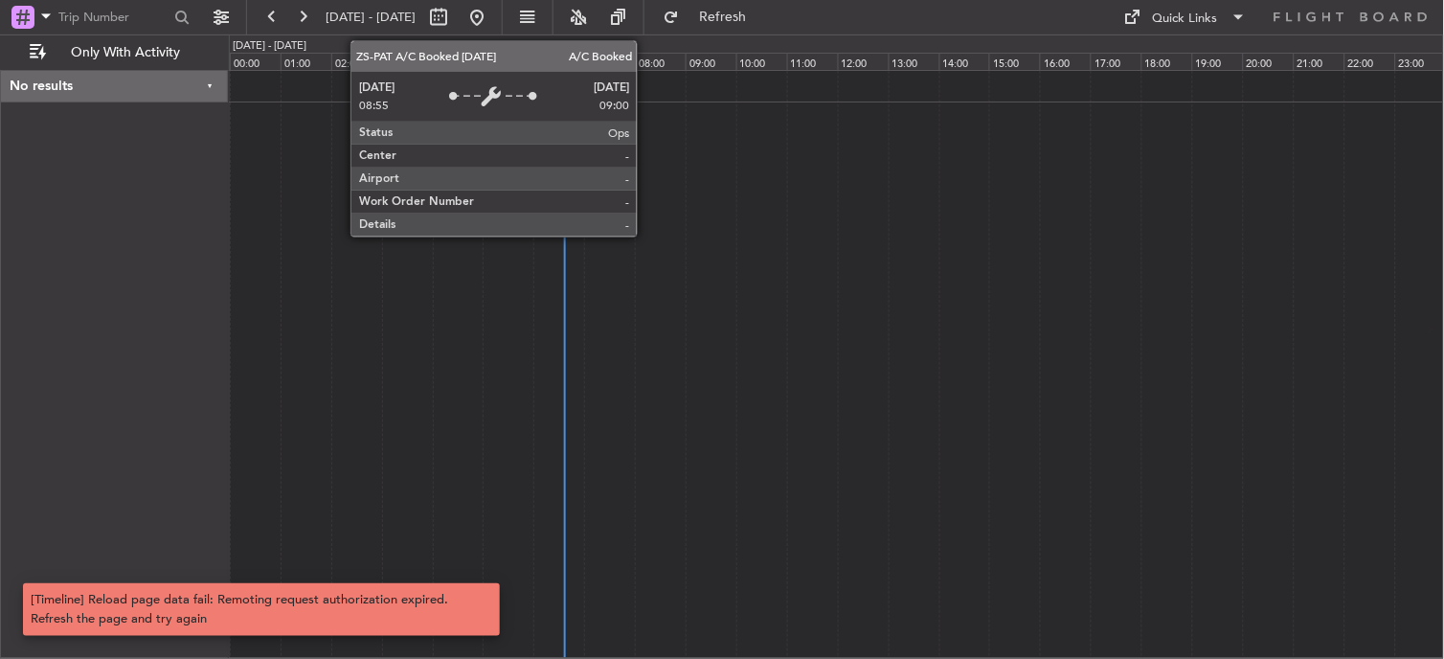  Describe the element at coordinates (1014, 61) in the screenshot. I see `div: 15:00` at that location.